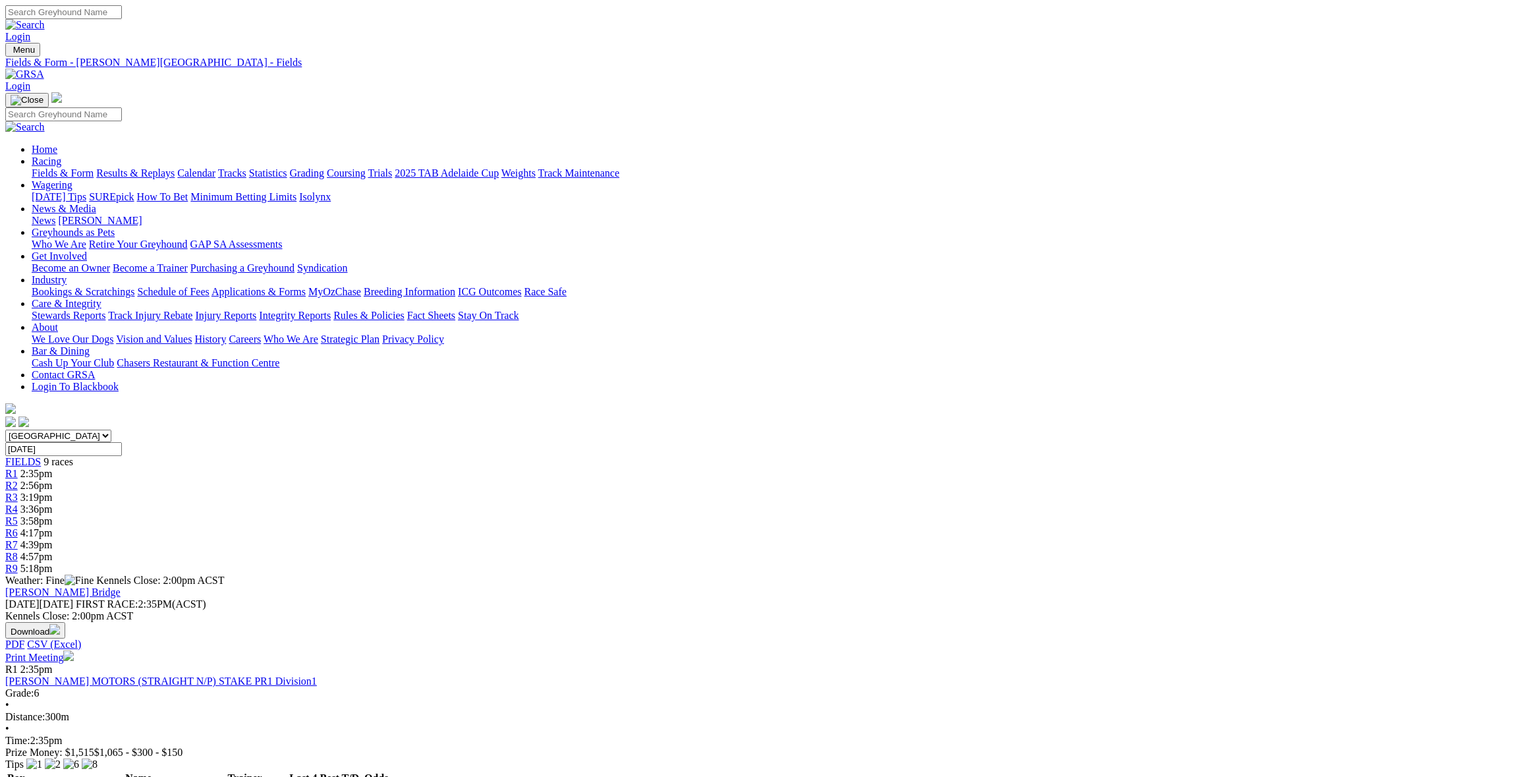 This screenshot has width=1524, height=777. What do you see at coordinates (67, 303) in the screenshot?
I see `a: Care & Integrity` at bounding box center [67, 303].